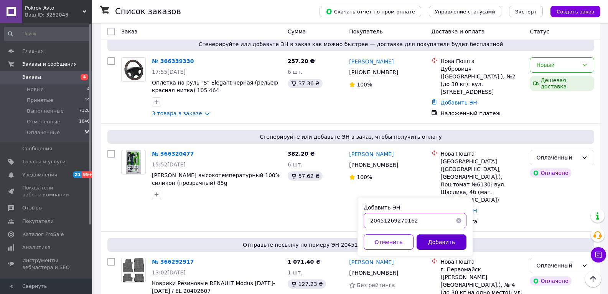  Describe the element at coordinates (173, 261) in the screenshot. I see `a: № 366292917` at that location.